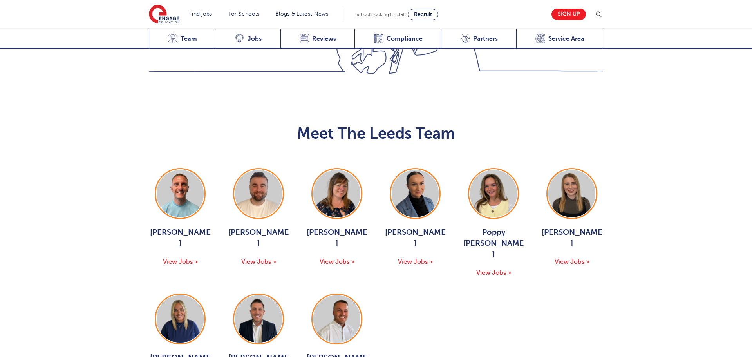 This screenshot has width=752, height=357. What do you see at coordinates (189, 39) in the screenshot?
I see `span: Team` at bounding box center [189, 39].